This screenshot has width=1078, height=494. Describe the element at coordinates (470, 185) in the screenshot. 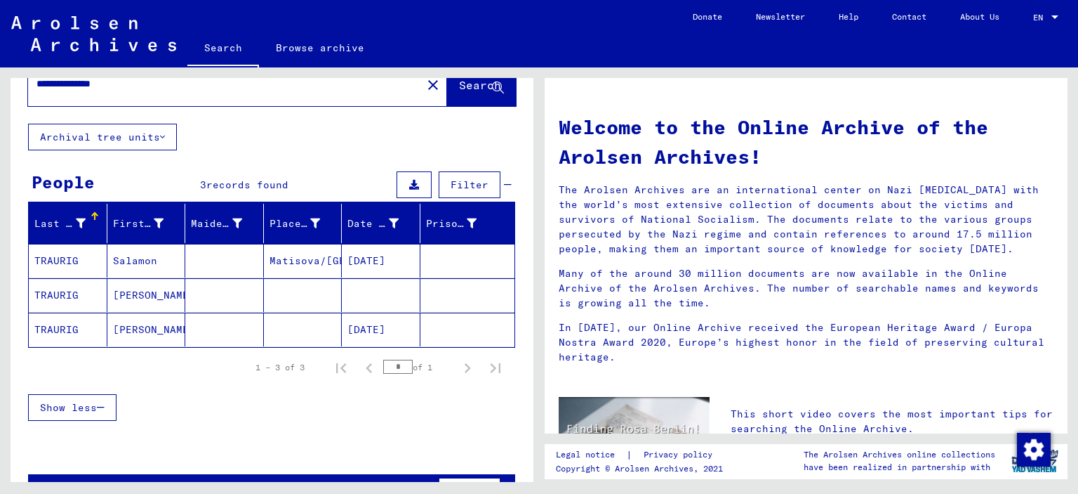

I see `span: Filter` at that location.